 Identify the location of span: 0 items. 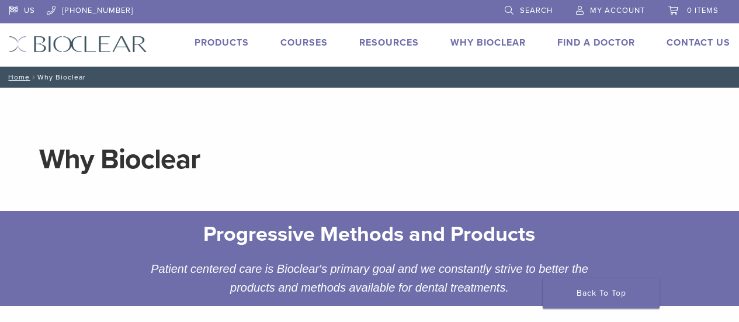
(703, 11).